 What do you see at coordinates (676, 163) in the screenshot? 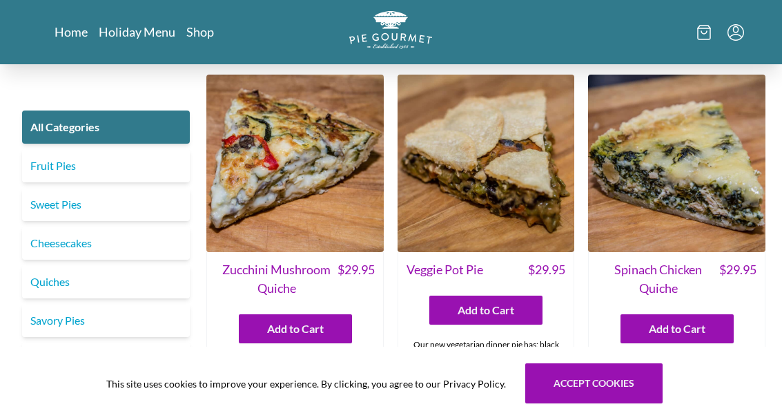
I see `a: Spinach Chicken Quiche` at bounding box center [676, 163].